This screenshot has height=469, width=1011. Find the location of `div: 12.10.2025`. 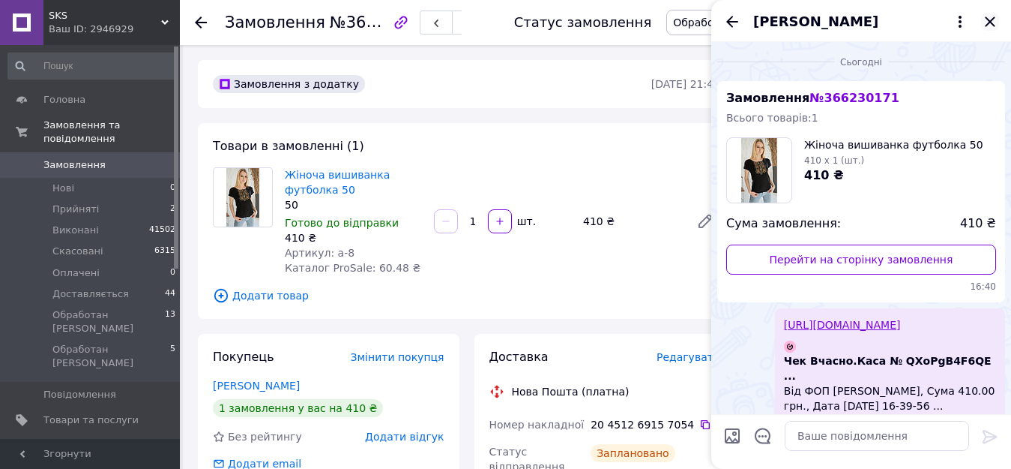

div: 12.10.2025 is located at coordinates (861, 61).